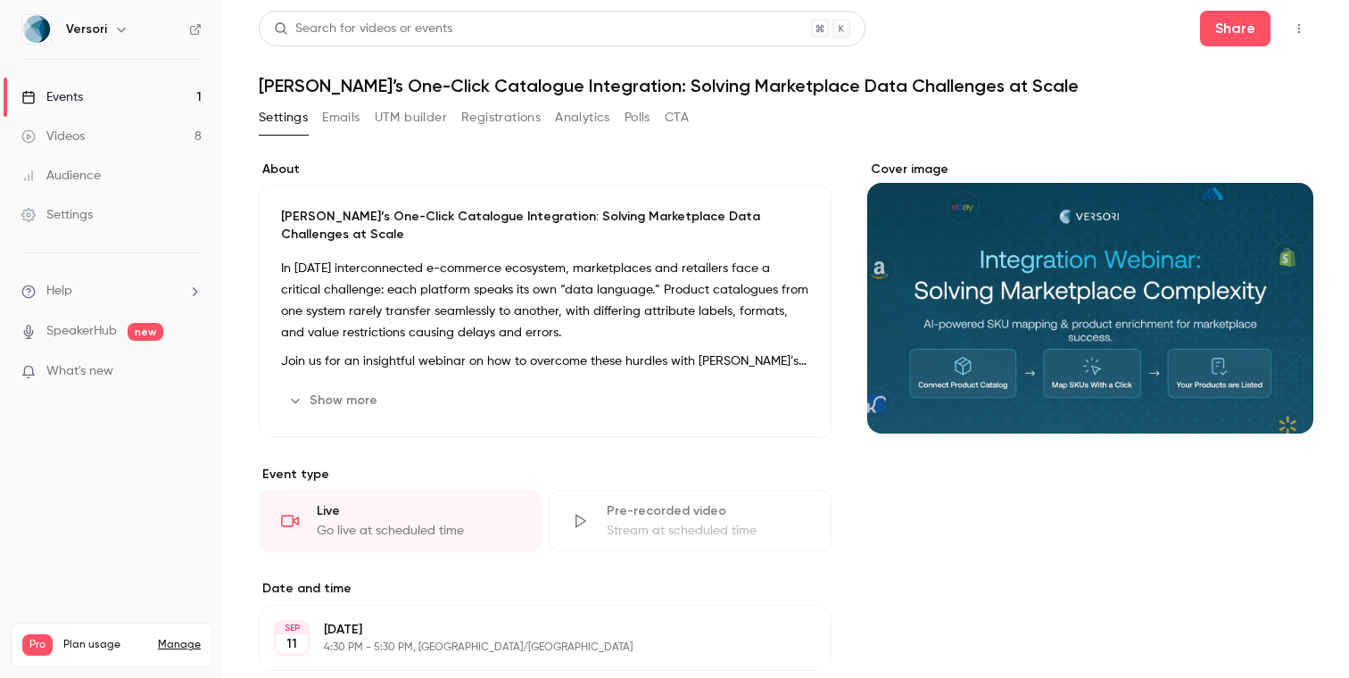 The height and width of the screenshot is (678, 1349). I want to click on a: SpeakerHub, so click(81, 331).